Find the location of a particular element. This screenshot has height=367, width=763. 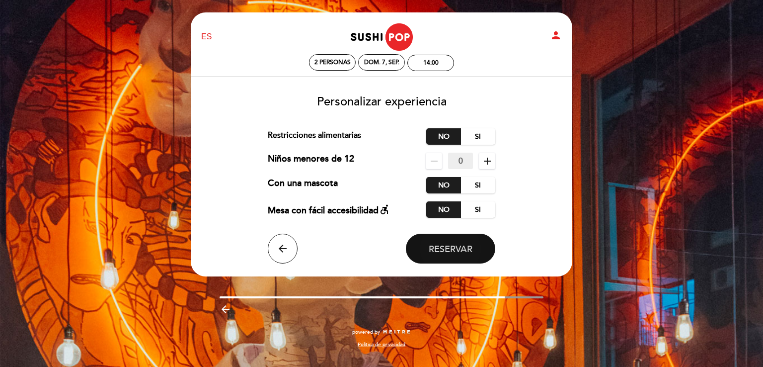

button: arrow_back is located at coordinates (283, 248).